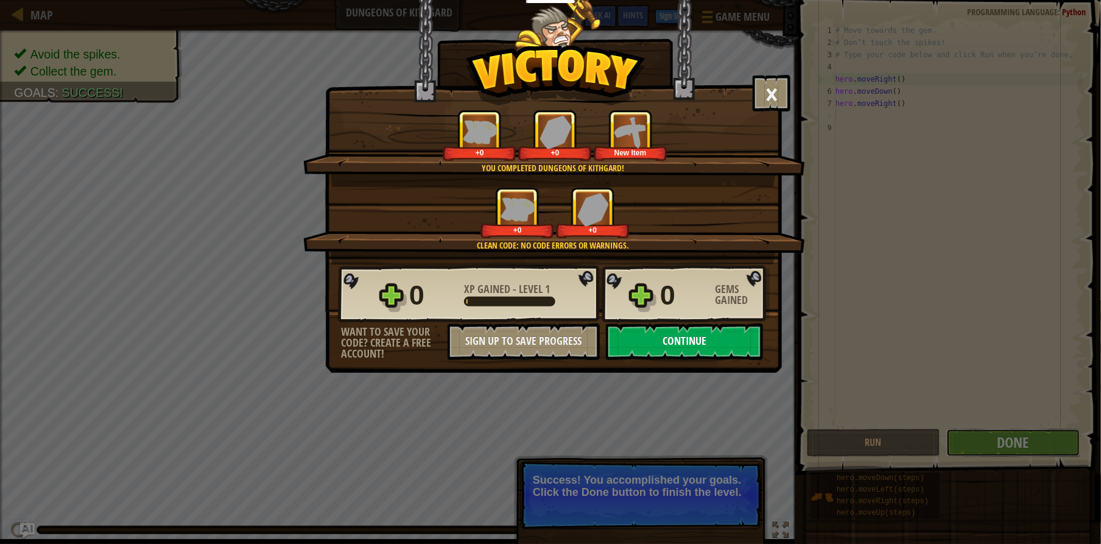  Describe the element at coordinates (553, 245) in the screenshot. I see `div: Clean code: no code errors or warnings.` at that location.